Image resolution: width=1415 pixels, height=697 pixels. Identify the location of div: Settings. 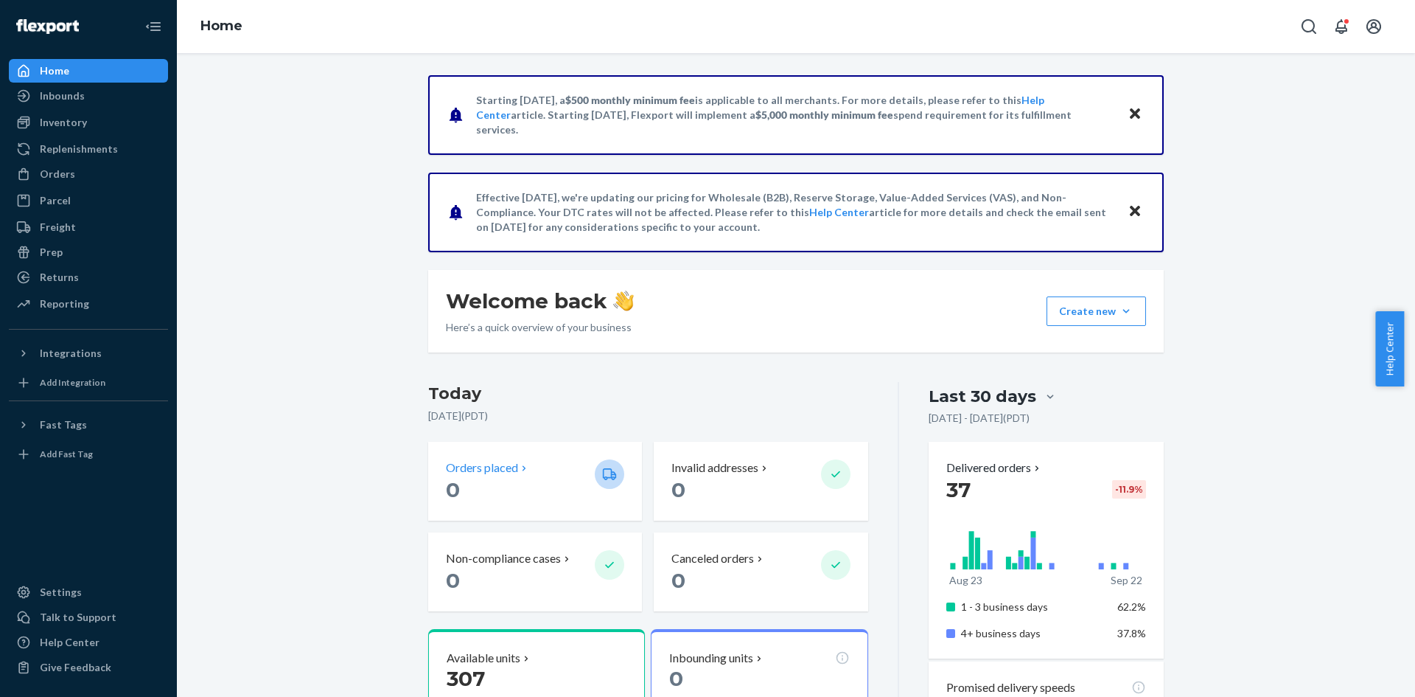
(60, 592).